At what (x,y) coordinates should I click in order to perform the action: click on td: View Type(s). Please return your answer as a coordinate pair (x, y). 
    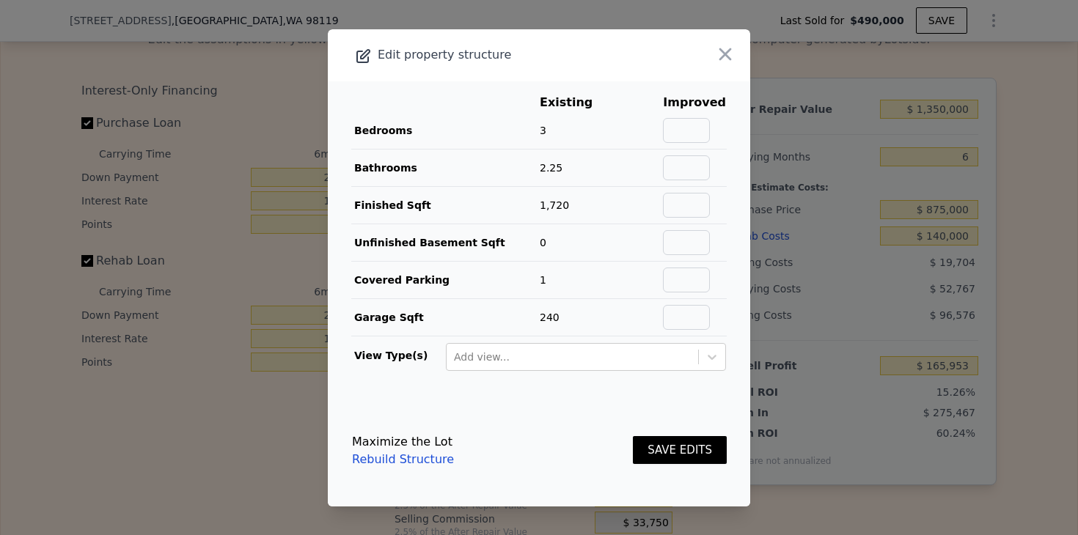
    Looking at the image, I should click on (398, 354).